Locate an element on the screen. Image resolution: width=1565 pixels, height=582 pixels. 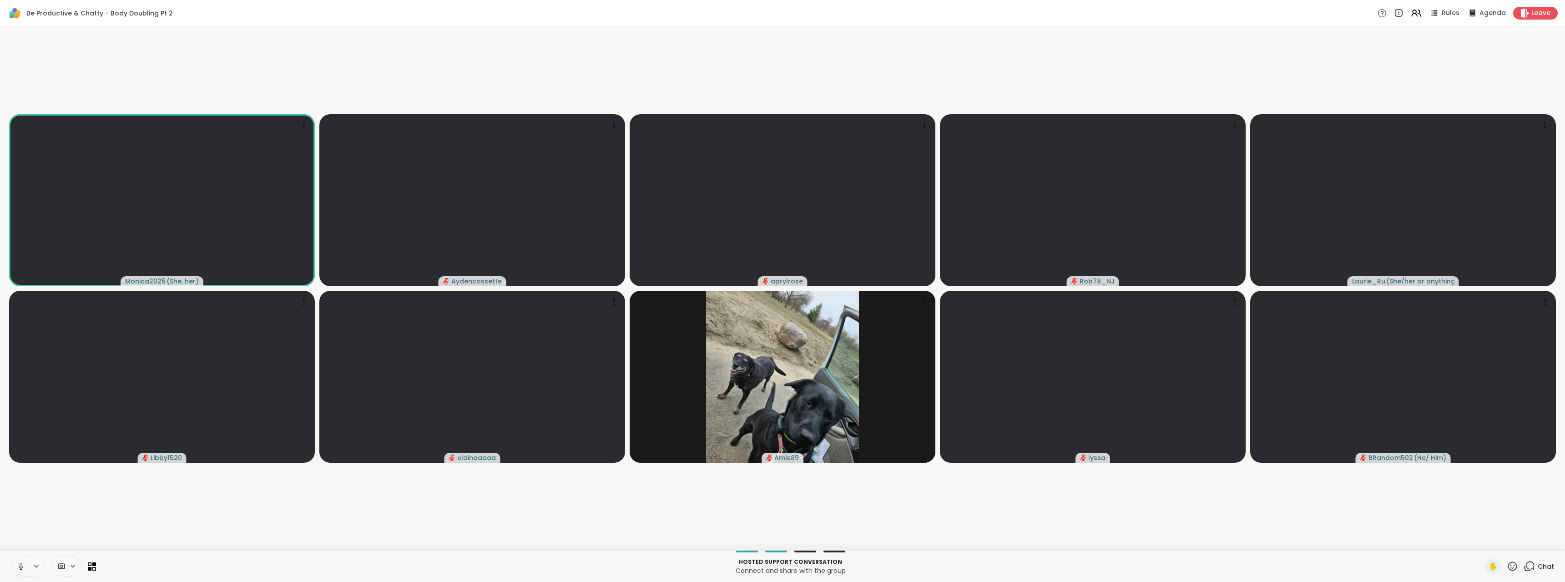
span: elainaaaaa is located at coordinates (476, 458).